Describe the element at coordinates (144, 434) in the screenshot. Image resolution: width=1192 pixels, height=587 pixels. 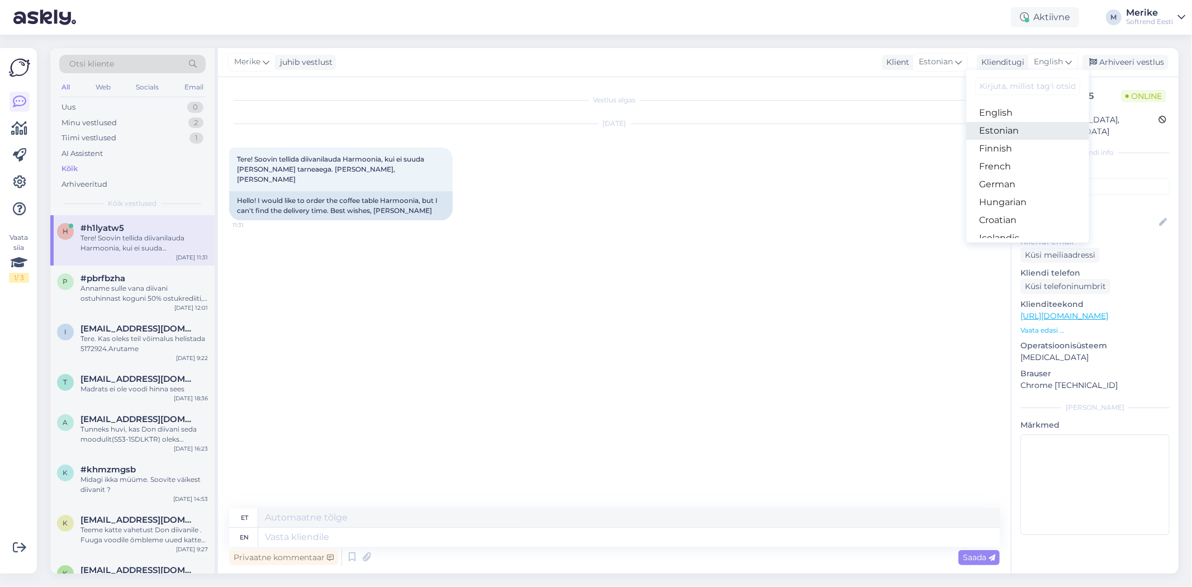
I see `div: Tunneks huvi, kas Don diivani seda moodulit(S53-1SDLKTR) oleks võimalik tellida ka natuke, st 40-...` at that location.